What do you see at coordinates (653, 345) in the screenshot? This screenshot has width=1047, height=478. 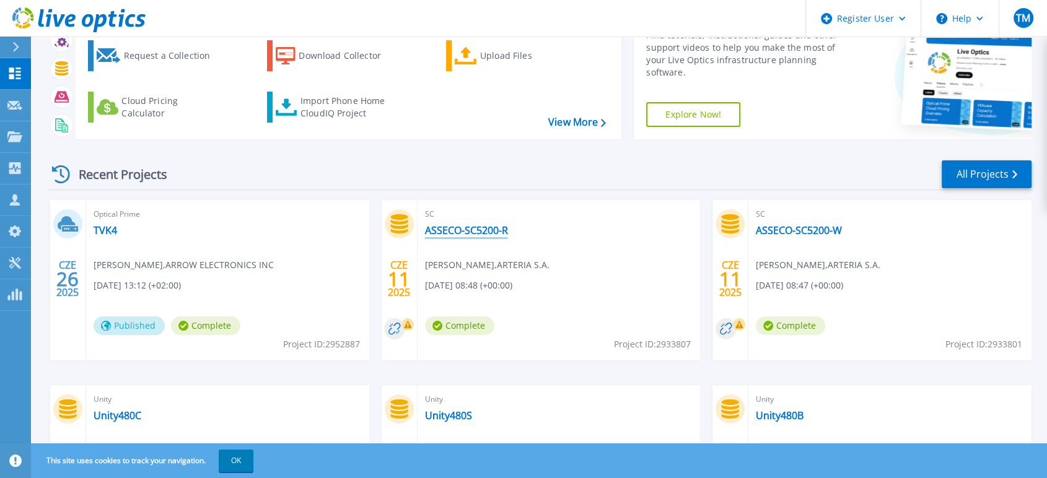 I see `span: Project ID: 2933807` at bounding box center [653, 345].